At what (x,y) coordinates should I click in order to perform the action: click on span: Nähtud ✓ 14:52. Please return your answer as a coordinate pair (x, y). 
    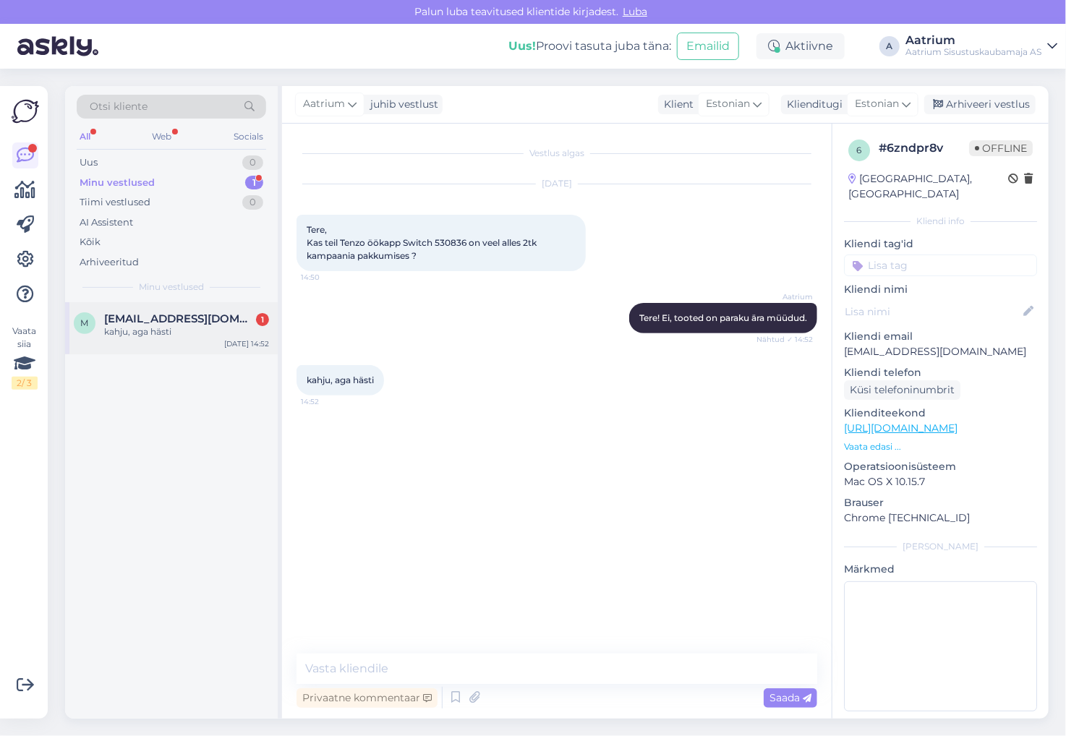
    Looking at the image, I should click on (785, 339).